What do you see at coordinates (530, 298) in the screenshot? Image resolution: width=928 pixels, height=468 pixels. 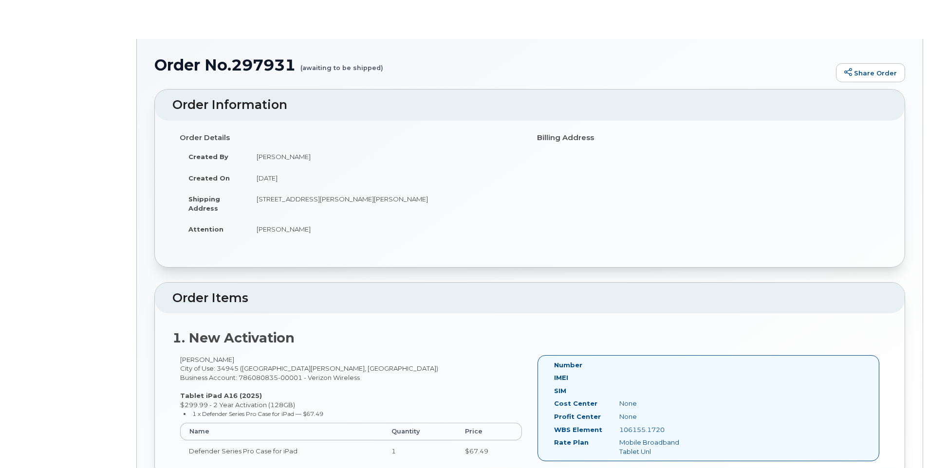 I see `h2: Order Items` at bounding box center [530, 298].